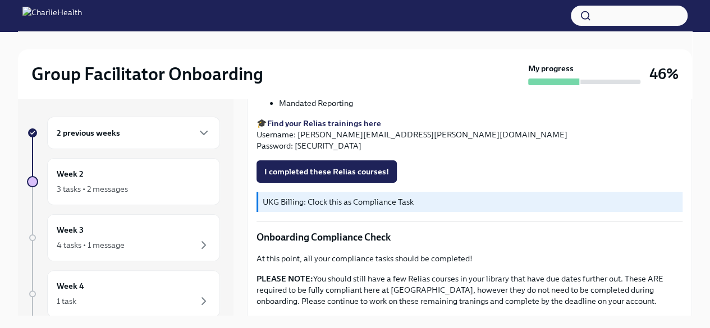 The image size is (710, 328). I want to click on a: Find your Relias trainings here, so click(324, 123).